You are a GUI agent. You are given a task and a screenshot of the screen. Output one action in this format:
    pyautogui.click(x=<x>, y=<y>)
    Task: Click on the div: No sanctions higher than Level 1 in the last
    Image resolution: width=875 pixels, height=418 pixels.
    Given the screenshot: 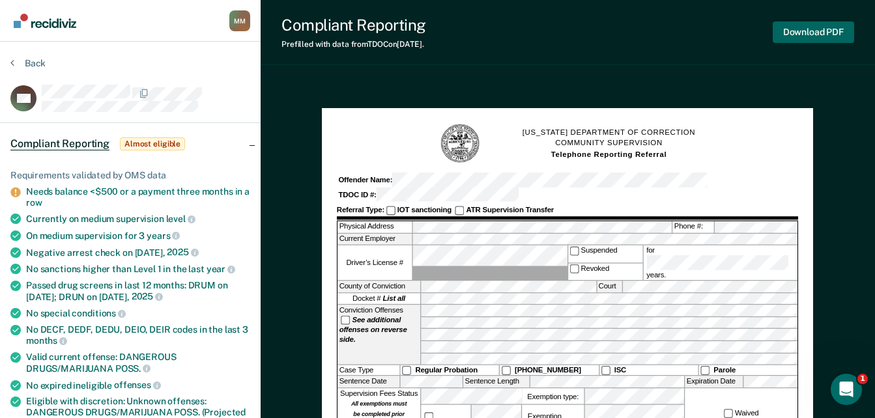 What is the action you would take?
    pyautogui.click(x=138, y=269)
    